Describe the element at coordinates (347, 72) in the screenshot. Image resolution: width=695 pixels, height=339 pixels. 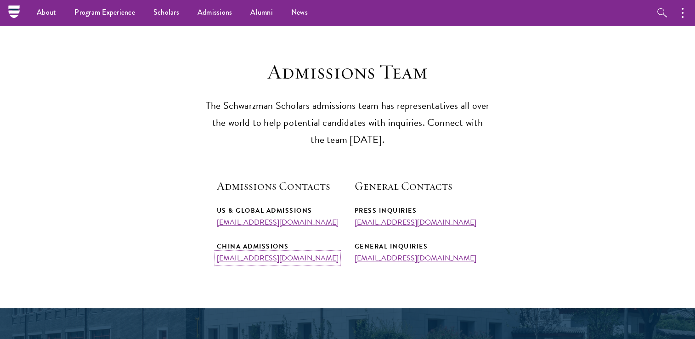
I see `h3: Admissions Team` at that location.